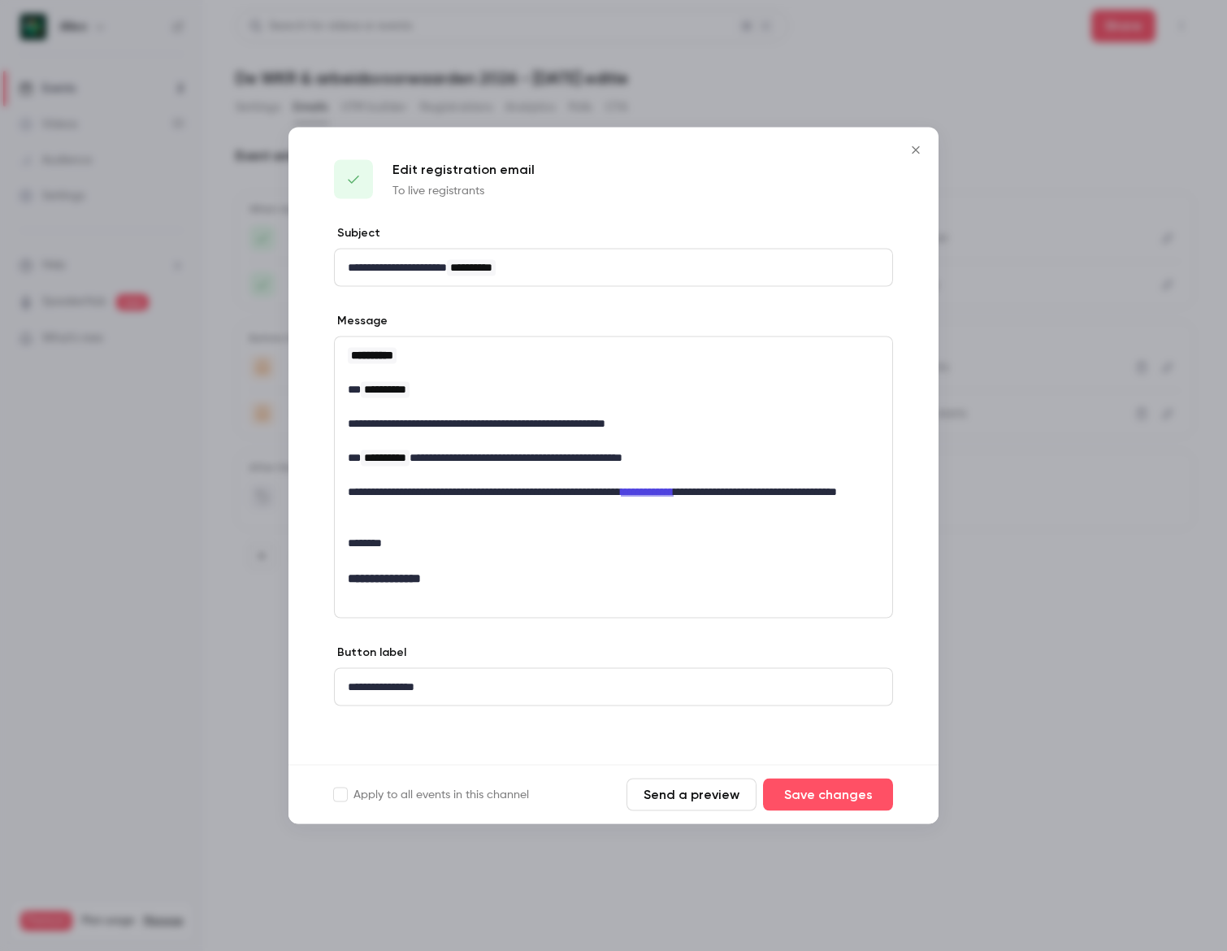 This screenshot has width=1227, height=951. What do you see at coordinates (357, 233) in the screenshot?
I see `label: Subject` at bounding box center [357, 233].